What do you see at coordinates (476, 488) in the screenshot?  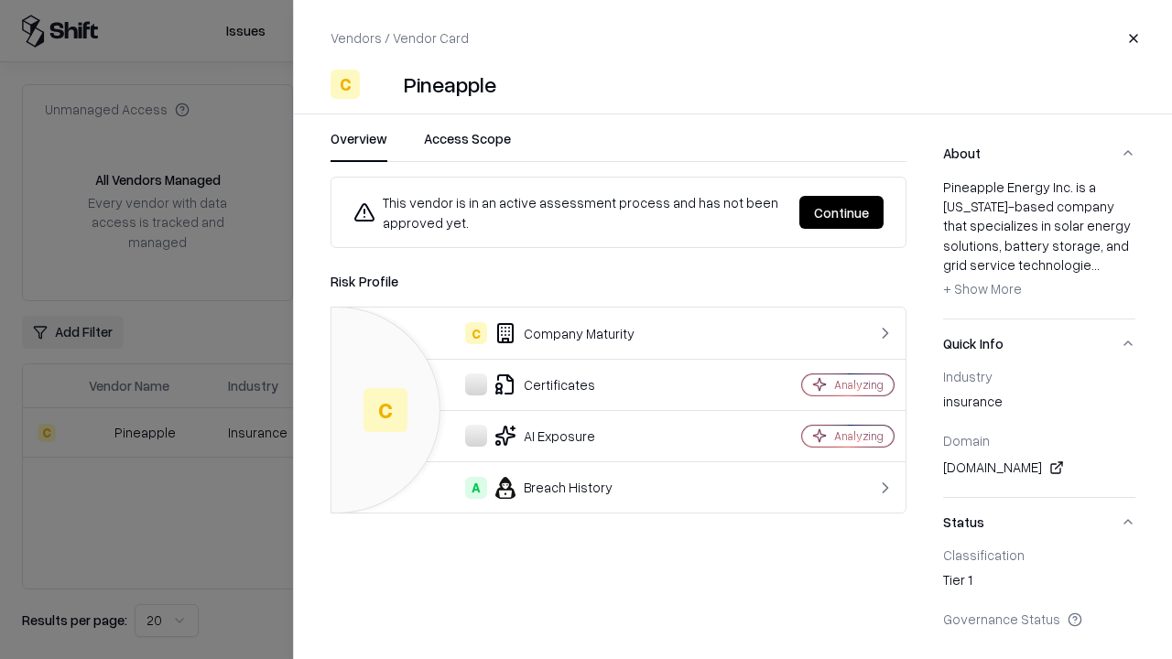 I see `div: A` at bounding box center [476, 488].